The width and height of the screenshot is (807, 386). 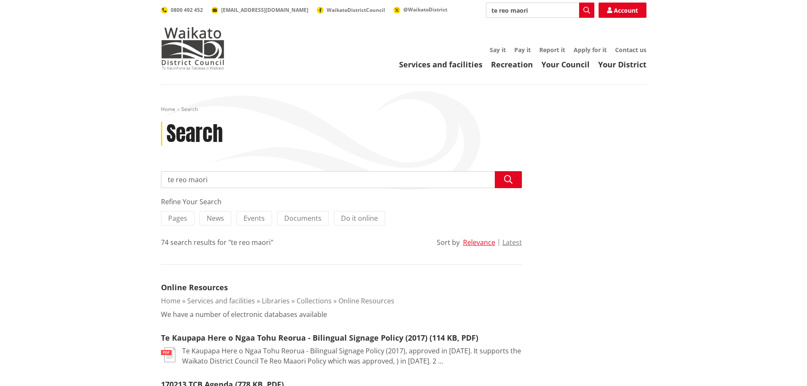 I want to click on a: Report it, so click(x=552, y=50).